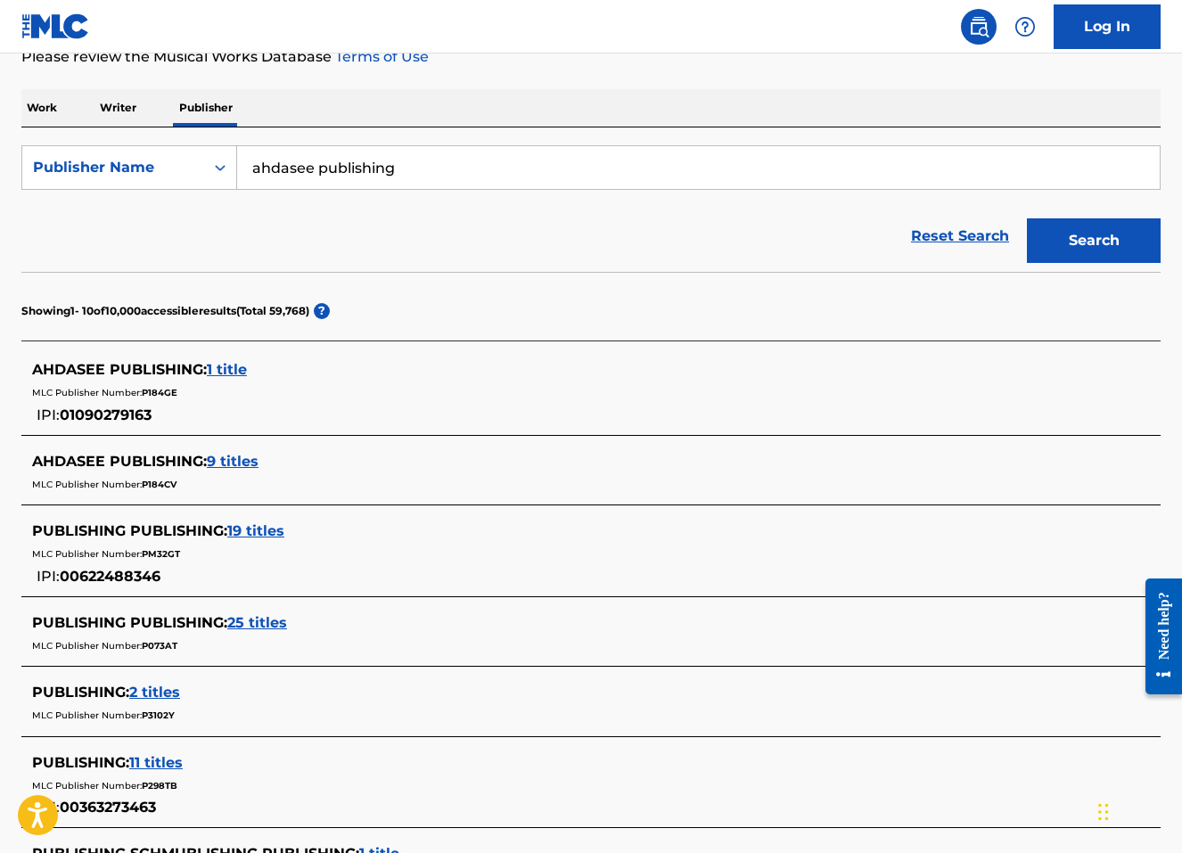 The image size is (1182, 853). What do you see at coordinates (1025, 27) in the screenshot?
I see `img: help` at bounding box center [1025, 27].